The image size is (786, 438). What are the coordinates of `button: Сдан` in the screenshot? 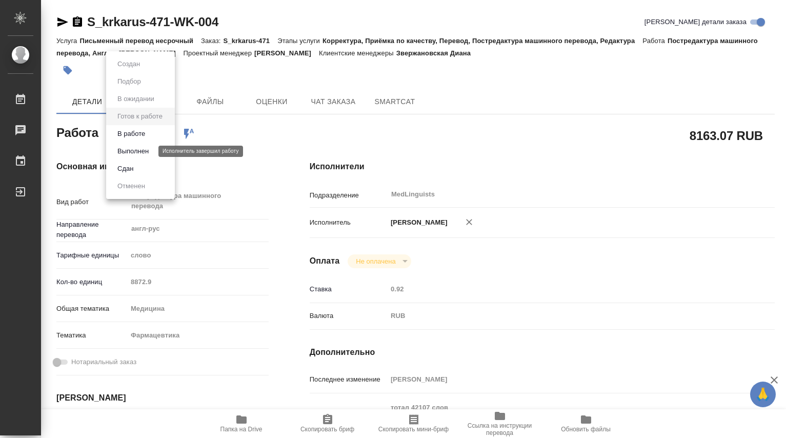 It's located at (125, 169).